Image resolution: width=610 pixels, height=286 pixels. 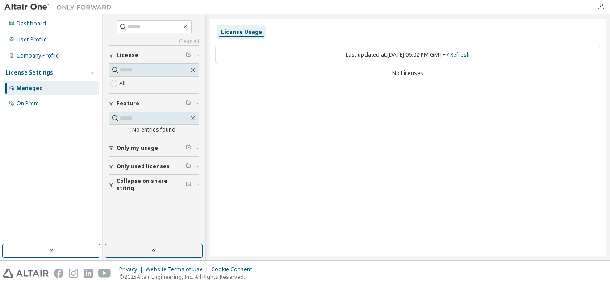 What do you see at coordinates (123, 83) in the screenshot?
I see `label: All` at bounding box center [123, 83].